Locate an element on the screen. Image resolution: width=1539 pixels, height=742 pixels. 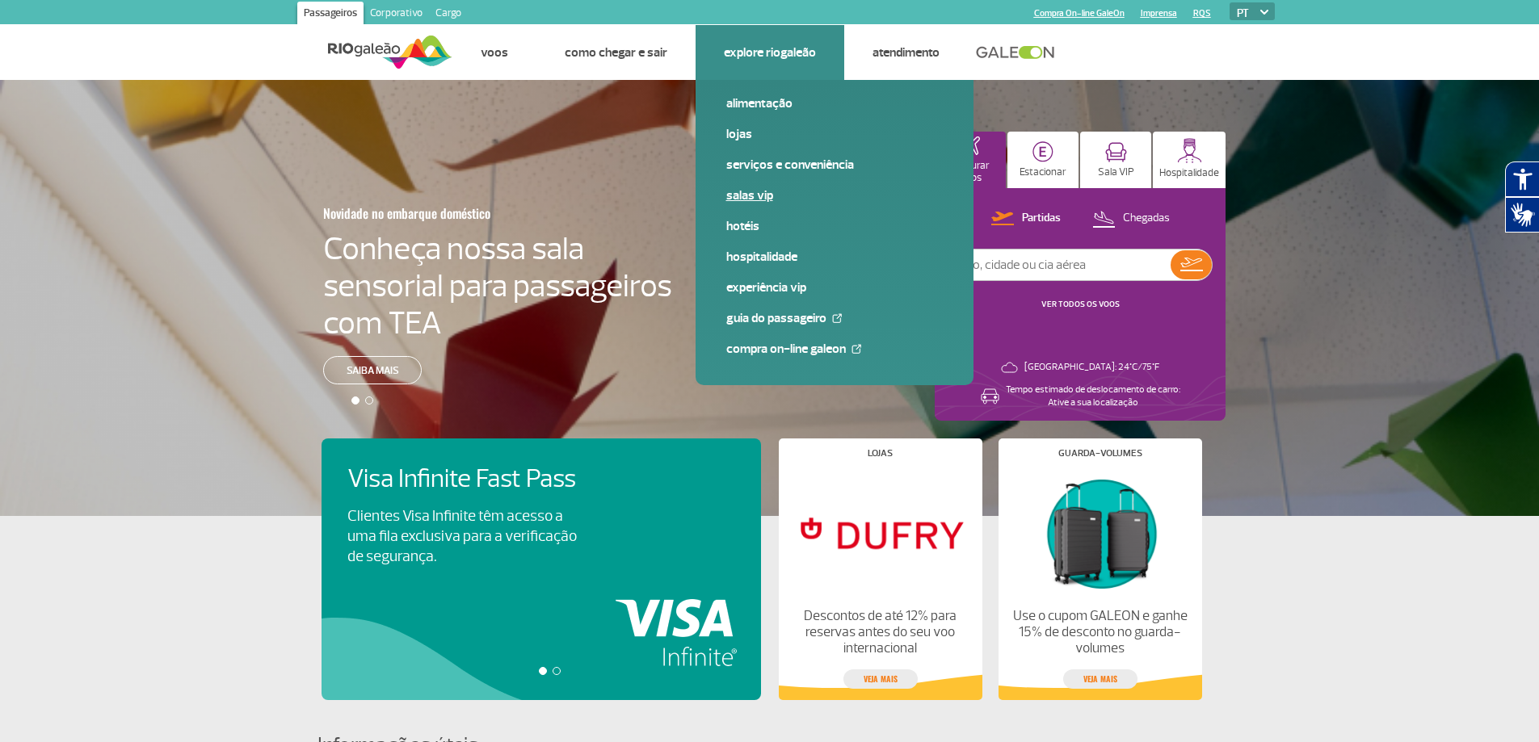
img: hospitality.svg is located at coordinates (1189, 150).